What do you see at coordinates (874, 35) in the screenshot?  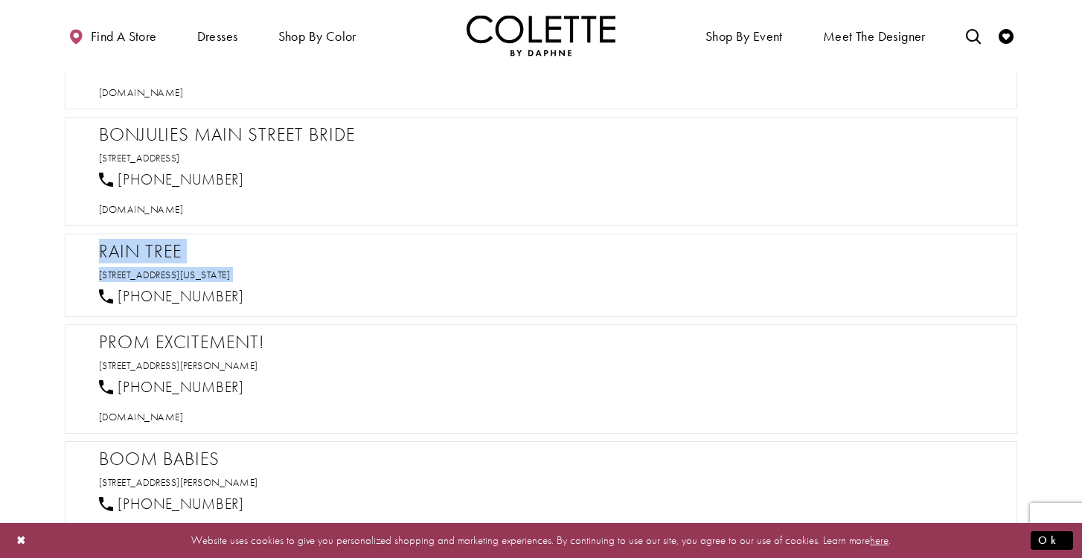 I see `a: Meet the designer` at bounding box center [874, 35].